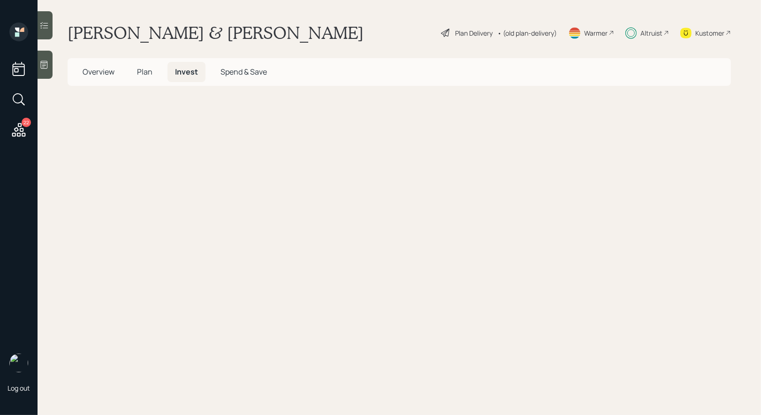 This screenshot has height=415, width=761. Describe the element at coordinates (527, 33) in the screenshot. I see `div: • (old plan-delivery)` at that location.